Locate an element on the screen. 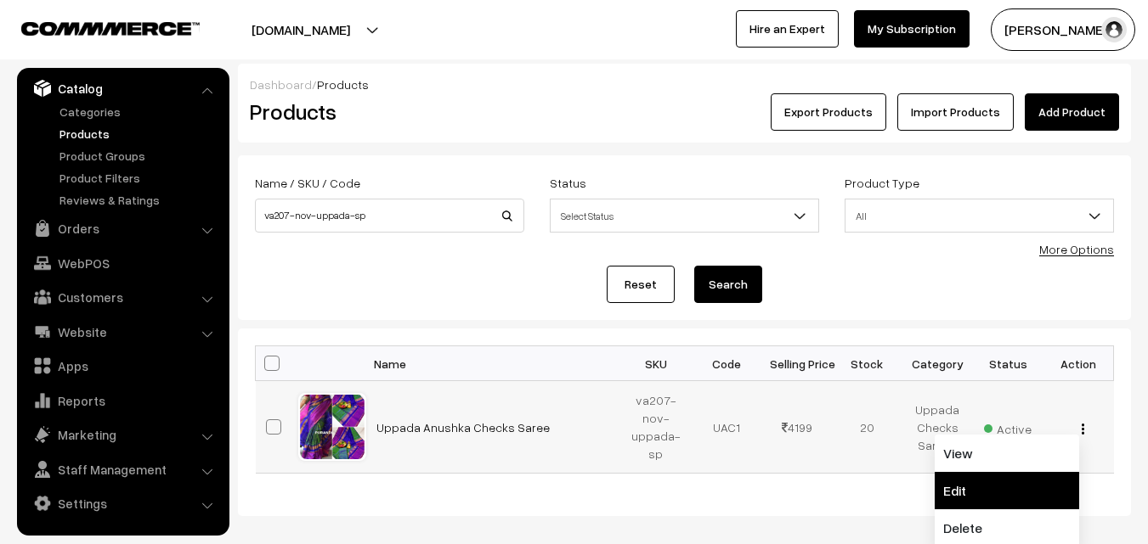  span: Active is located at coordinates (1007, 427).